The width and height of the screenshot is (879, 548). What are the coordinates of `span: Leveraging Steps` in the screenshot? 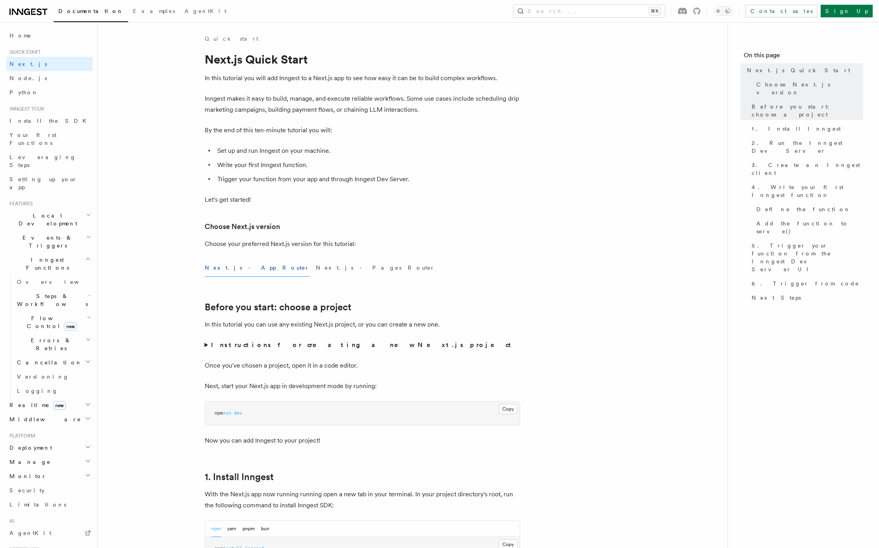 It's located at (43, 161).